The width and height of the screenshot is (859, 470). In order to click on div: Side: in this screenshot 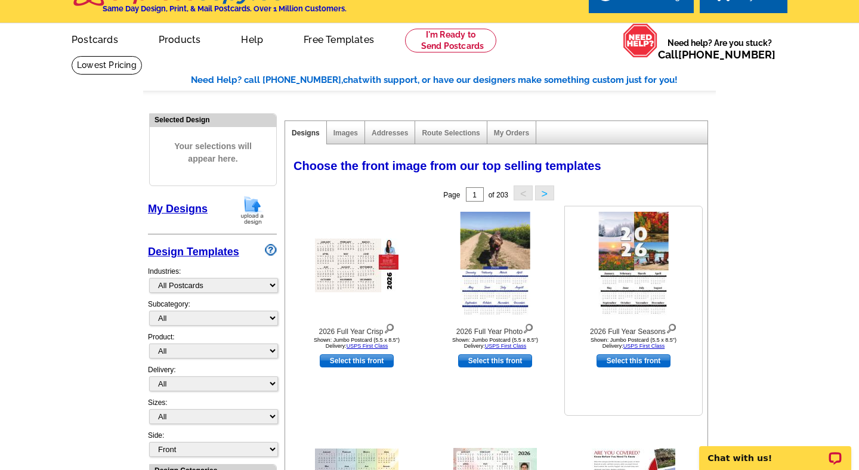, I will do `click(212, 444)`.